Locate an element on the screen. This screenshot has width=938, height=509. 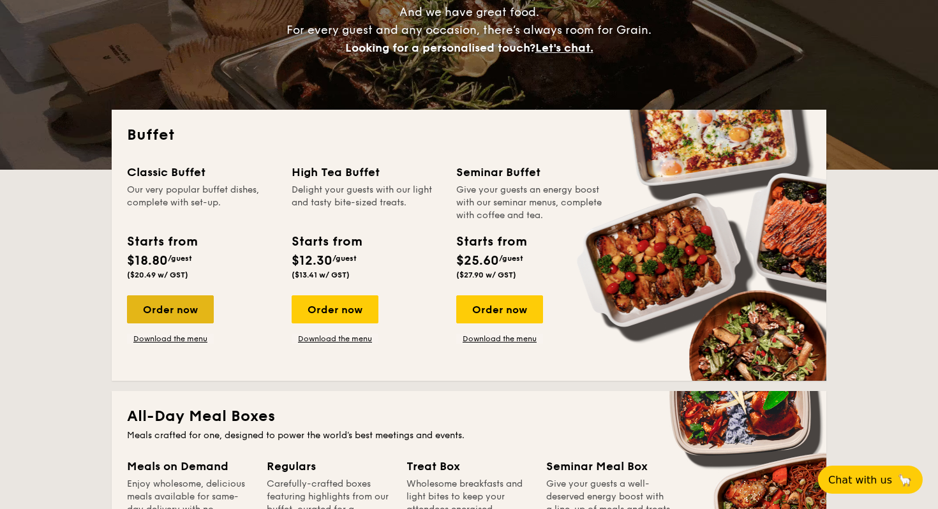
div: Classic Buffet is located at coordinates (202, 172).